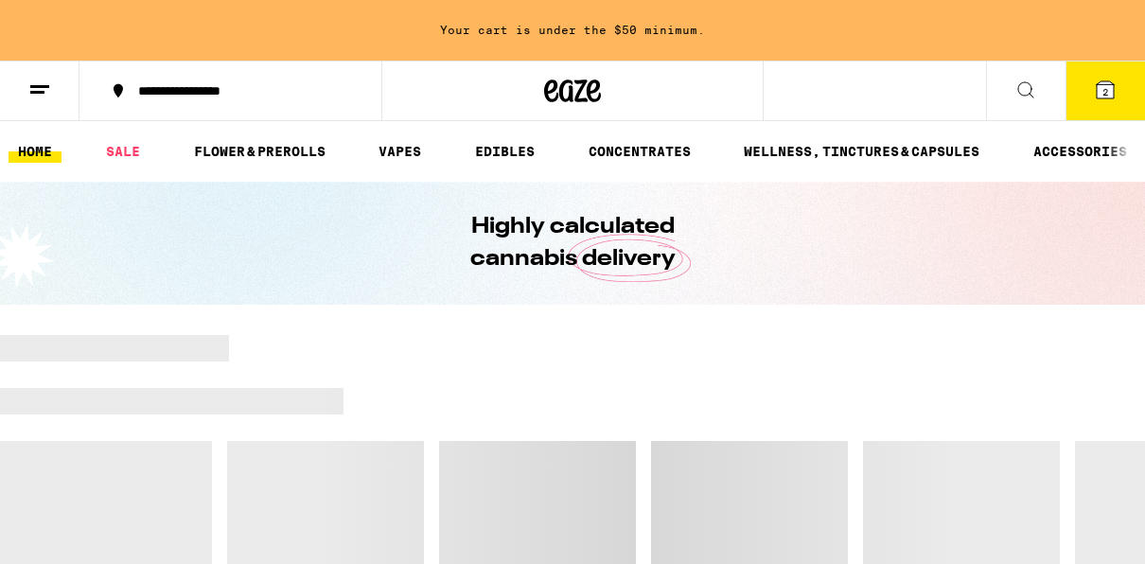 Image resolution: width=1145 pixels, height=564 pixels. What do you see at coordinates (1080, 151) in the screenshot?
I see `a: ACCESSORIES` at bounding box center [1080, 151].